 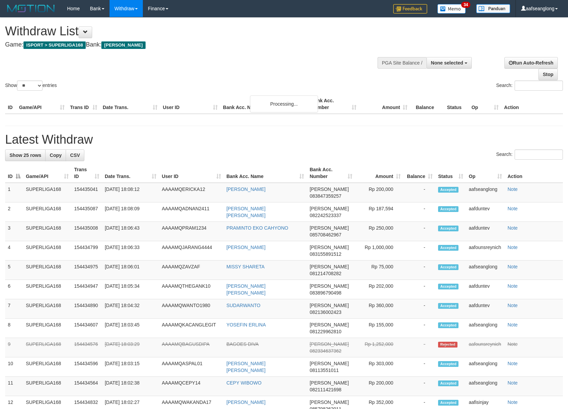 What do you see at coordinates (191, 173) in the screenshot?
I see `th: User ID: activate to sort column ascending` at bounding box center [191, 173].